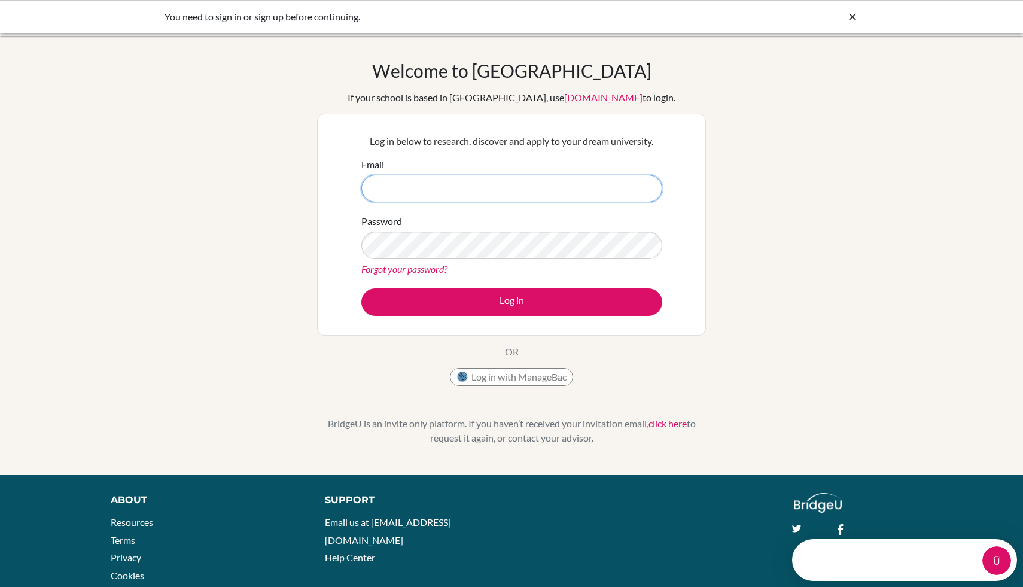  I want to click on a: Cookies, so click(127, 575).